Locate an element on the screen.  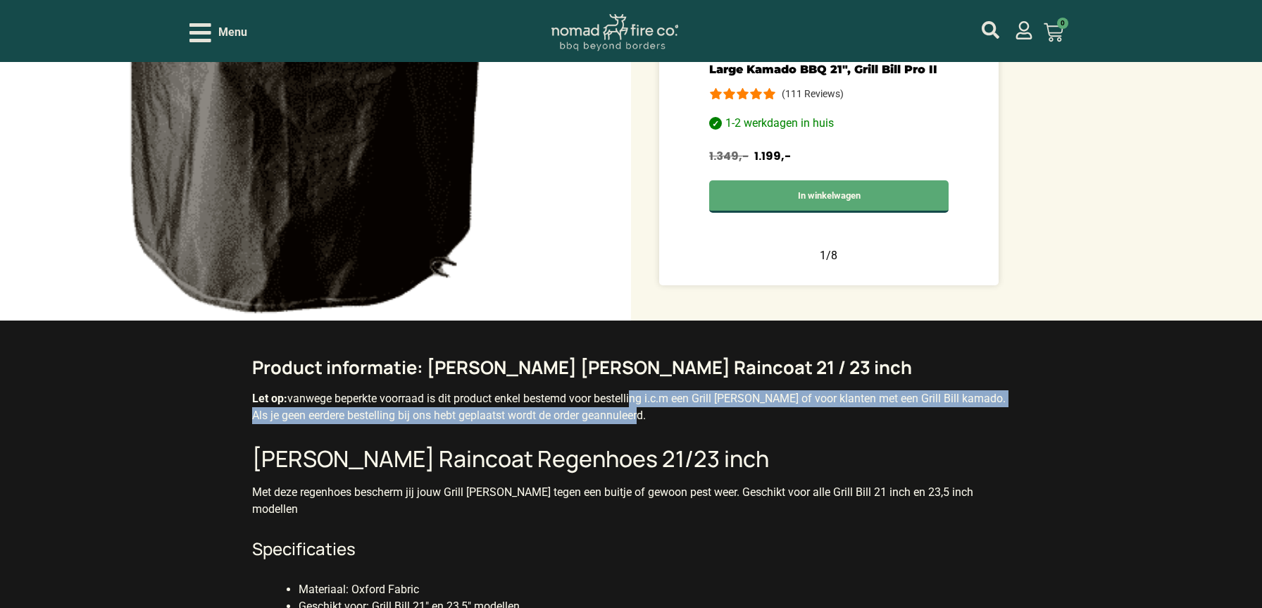
div: Open/Close Menu is located at coordinates (218, 32).